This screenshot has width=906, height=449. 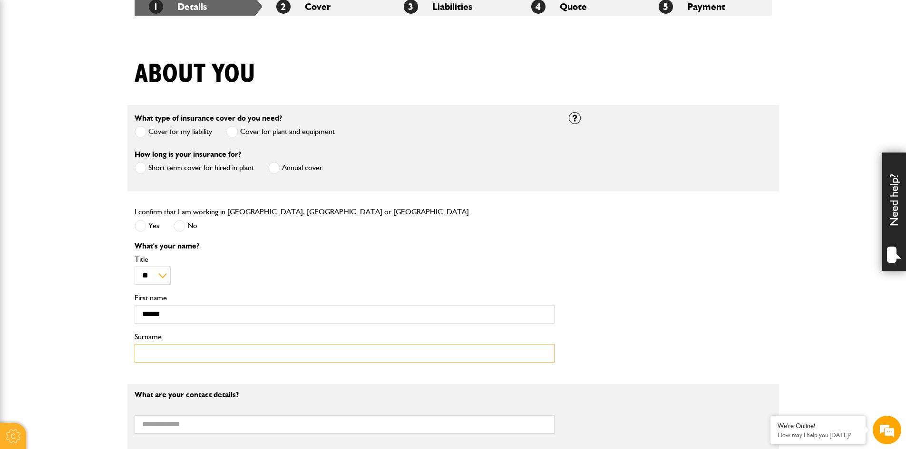 What do you see at coordinates (280, 132) in the screenshot?
I see `label: Cover for plant and equipment` at bounding box center [280, 132].